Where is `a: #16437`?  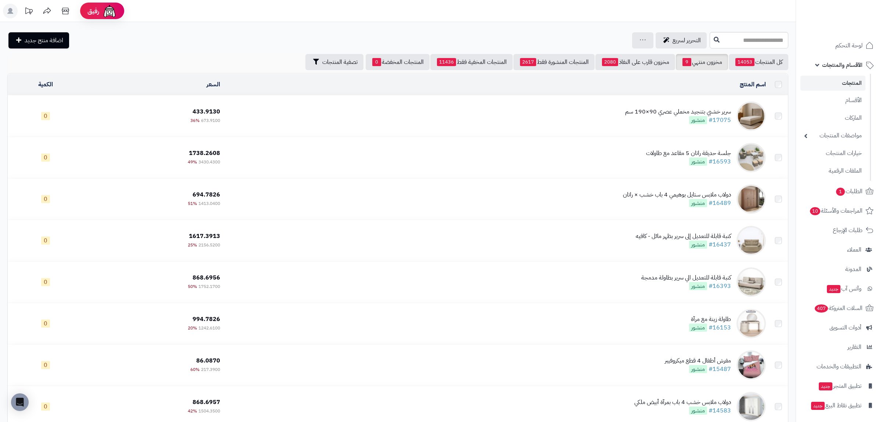 a: #16437 is located at coordinates (720, 245).